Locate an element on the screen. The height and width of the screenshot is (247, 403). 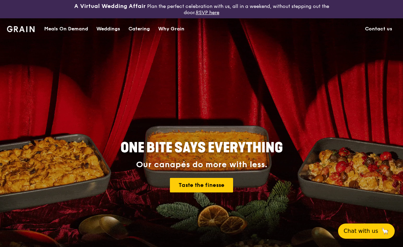
a: Contact us is located at coordinates (379, 29).